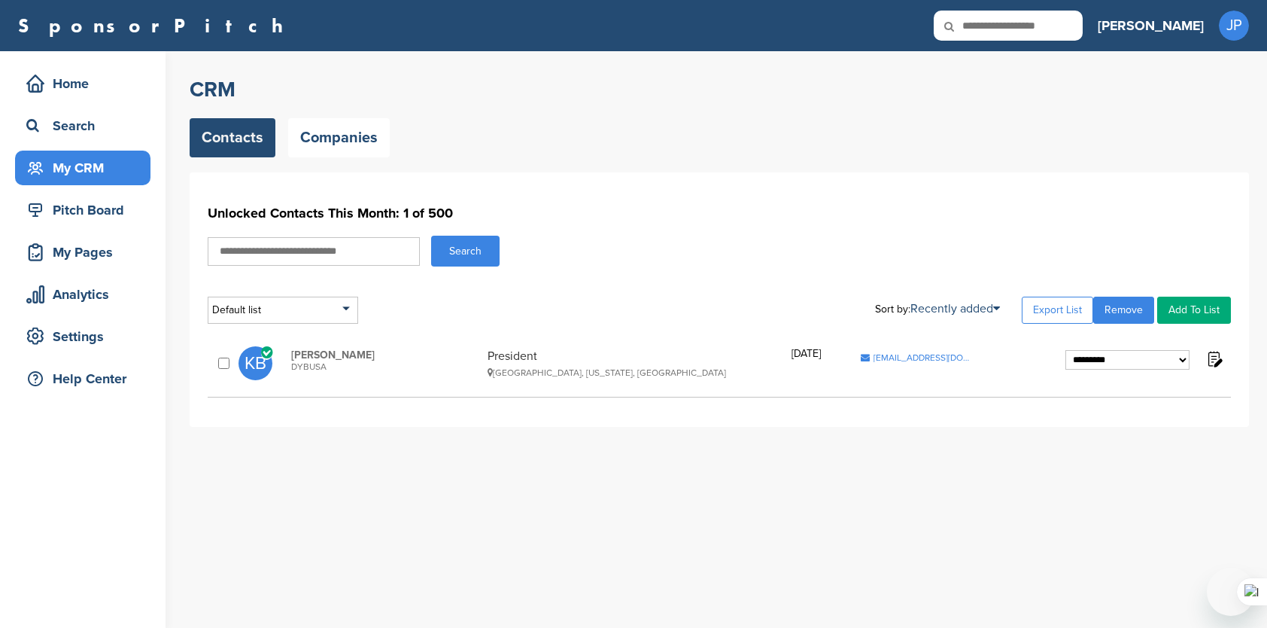 This screenshot has width=1267, height=628. What do you see at coordinates (83, 168) in the screenshot?
I see `a: My CRM` at bounding box center [83, 168].